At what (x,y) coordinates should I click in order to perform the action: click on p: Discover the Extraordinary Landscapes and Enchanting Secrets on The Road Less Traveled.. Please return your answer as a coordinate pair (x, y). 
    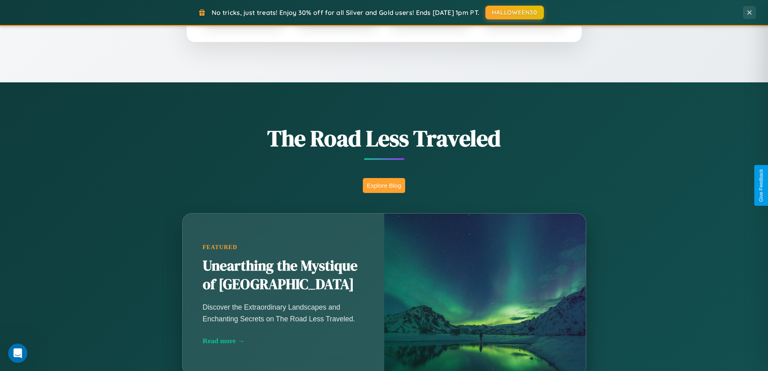
    Looking at the image, I should click on (284, 313).